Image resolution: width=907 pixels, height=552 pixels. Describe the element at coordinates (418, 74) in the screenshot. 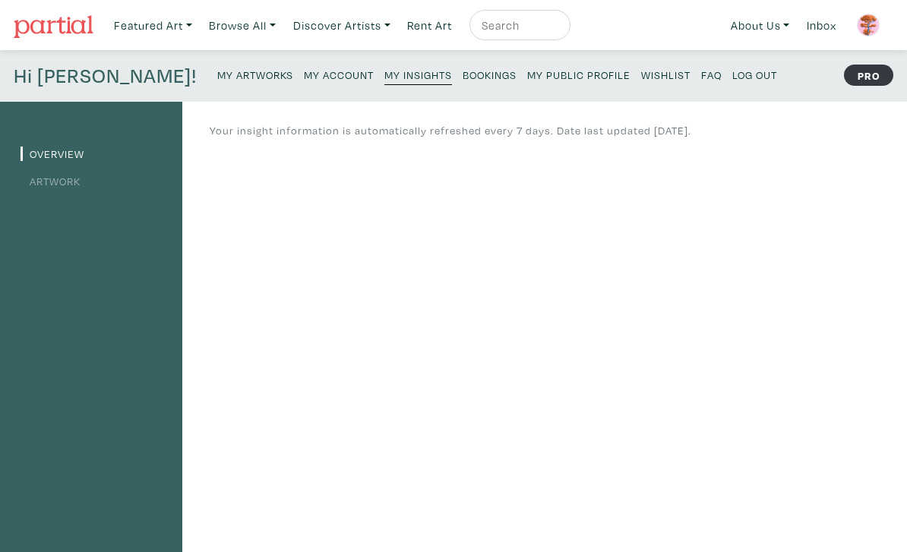

I see `a: My Insights` at that location.